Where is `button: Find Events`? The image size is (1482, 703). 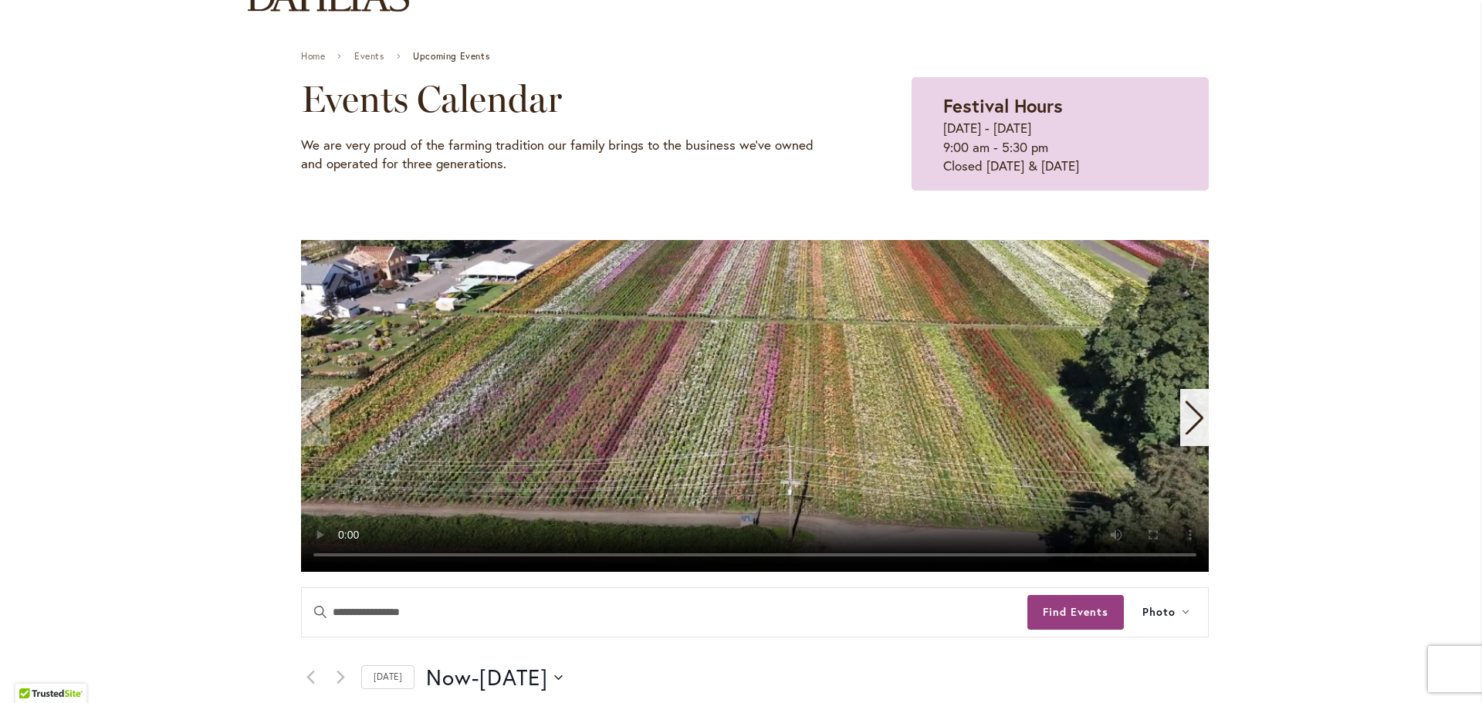
button: Find Events is located at coordinates (1075, 612).